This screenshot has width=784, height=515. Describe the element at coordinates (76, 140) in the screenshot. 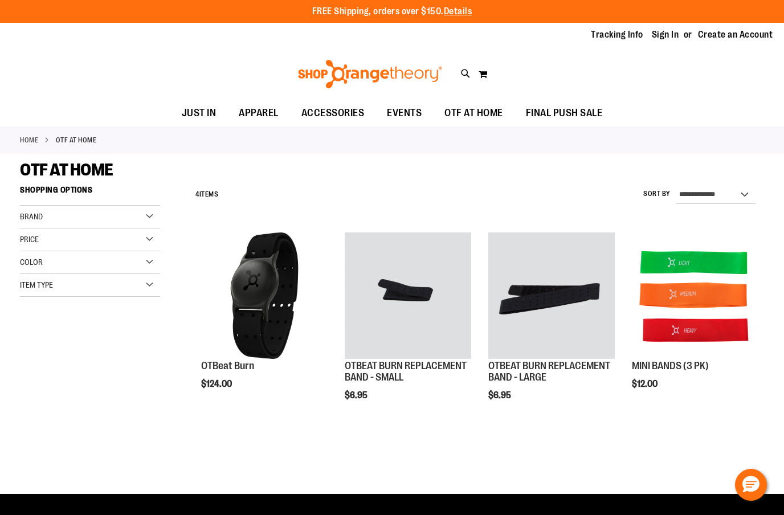

I see `strong: OTF AT HOME` at that location.